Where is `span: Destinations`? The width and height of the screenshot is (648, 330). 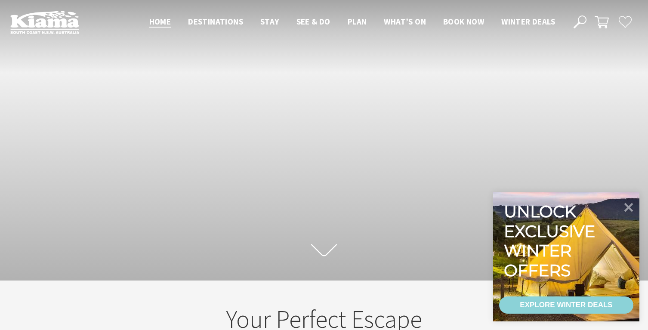 span: Destinations is located at coordinates (216, 22).